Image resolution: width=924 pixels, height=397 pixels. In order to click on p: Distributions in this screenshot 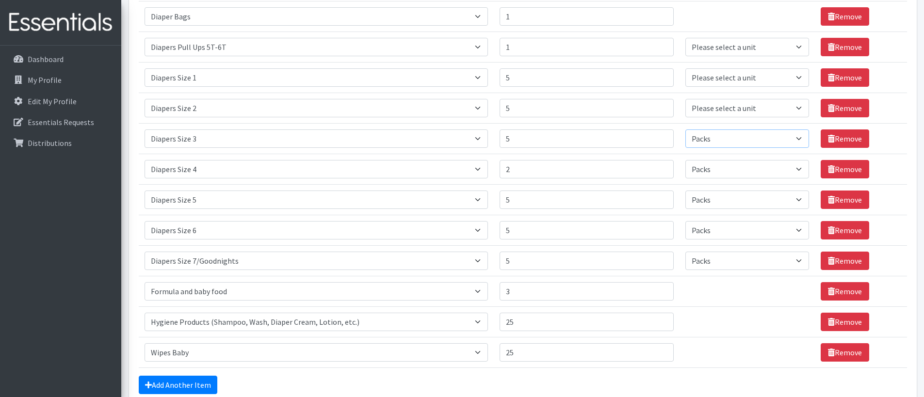, I will do `click(49, 143)`.